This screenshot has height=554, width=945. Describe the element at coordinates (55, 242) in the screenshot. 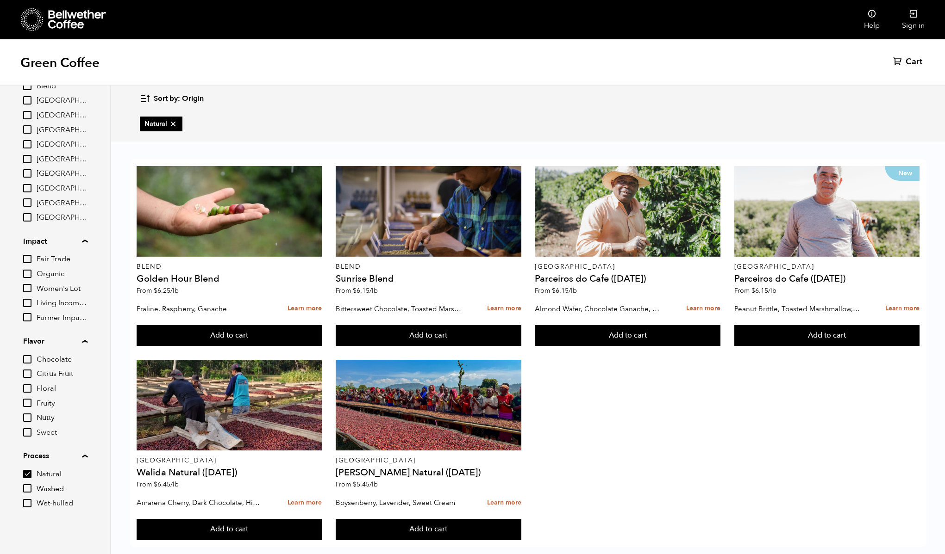

I see `summary: Impact` at that location.